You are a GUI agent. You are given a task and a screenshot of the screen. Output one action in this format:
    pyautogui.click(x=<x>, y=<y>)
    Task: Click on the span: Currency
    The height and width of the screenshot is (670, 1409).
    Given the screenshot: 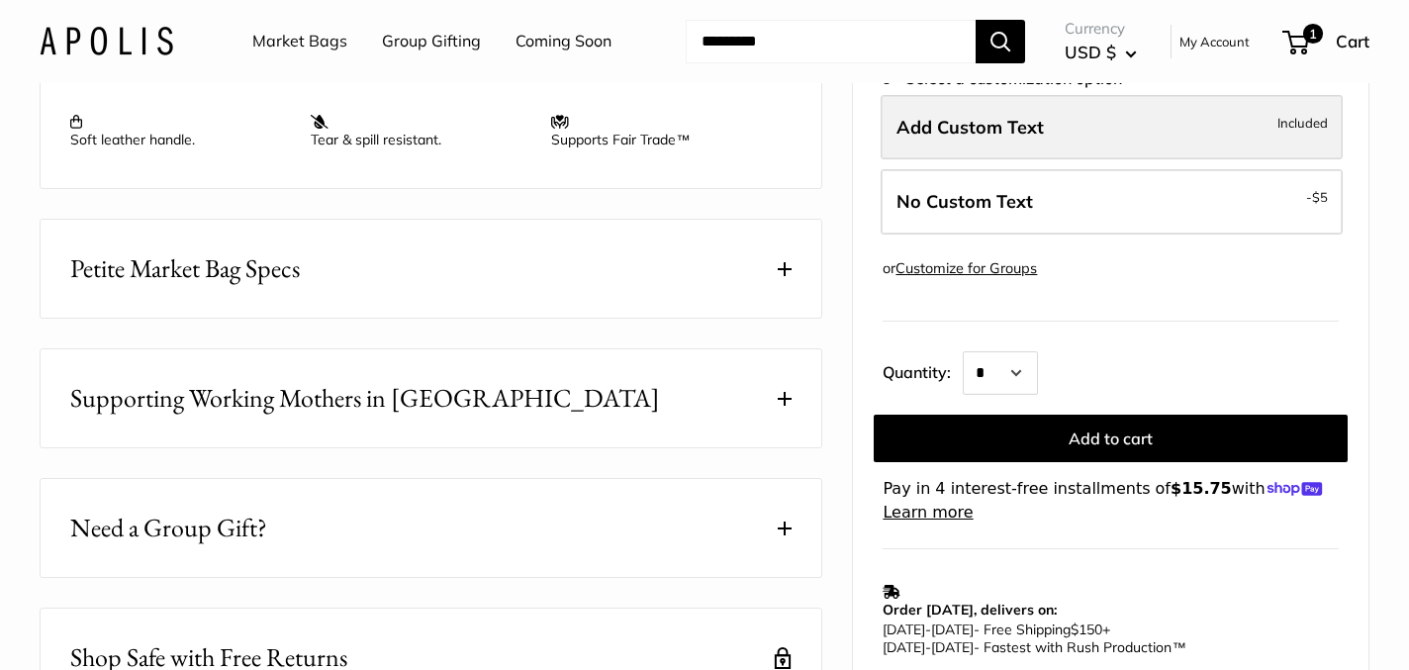 What is the action you would take?
    pyautogui.click(x=1101, y=29)
    